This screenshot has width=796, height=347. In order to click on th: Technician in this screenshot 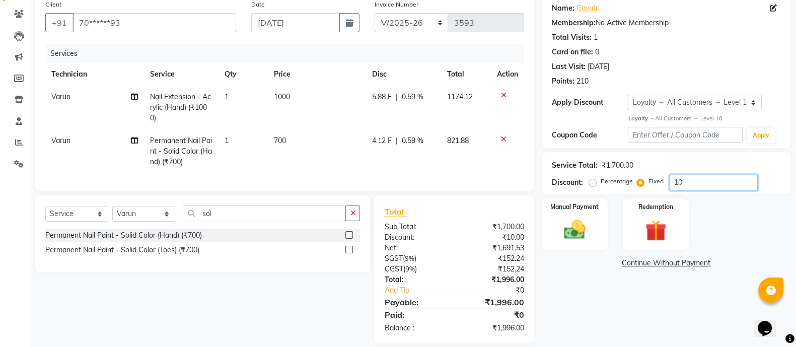, I will do `click(95, 74)`.